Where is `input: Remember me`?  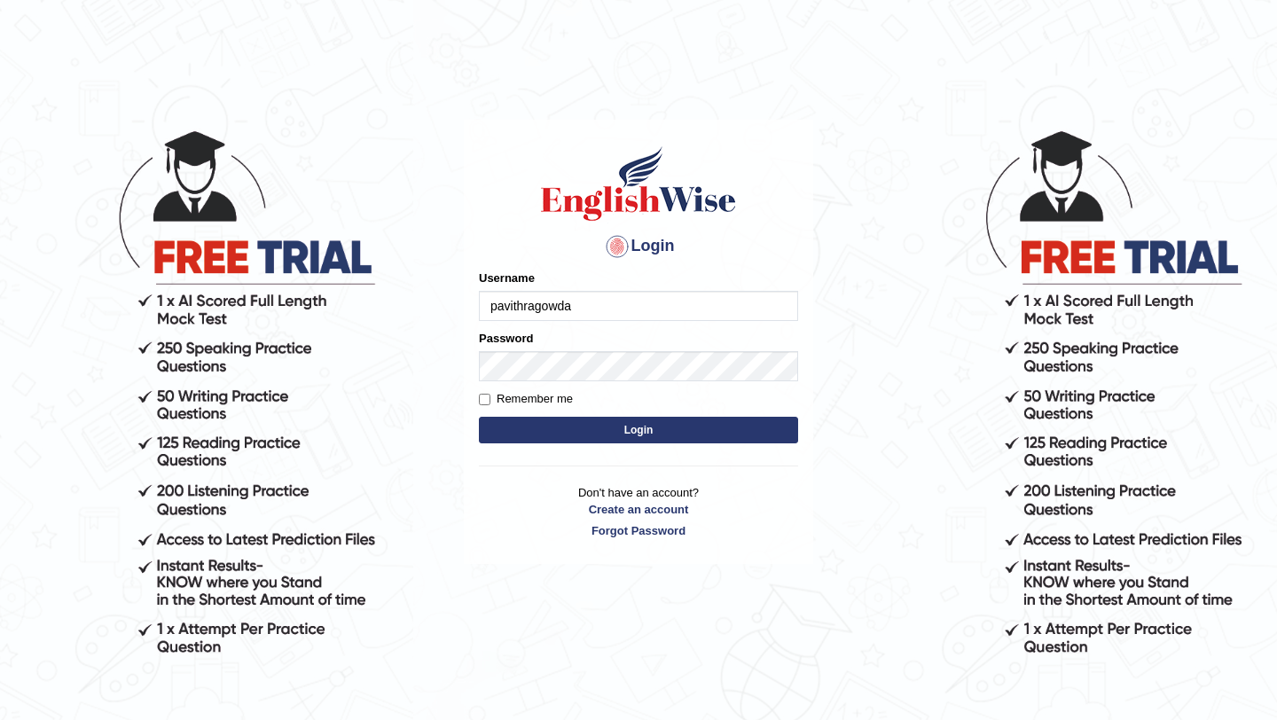 input: Remember me is located at coordinates (484, 399).